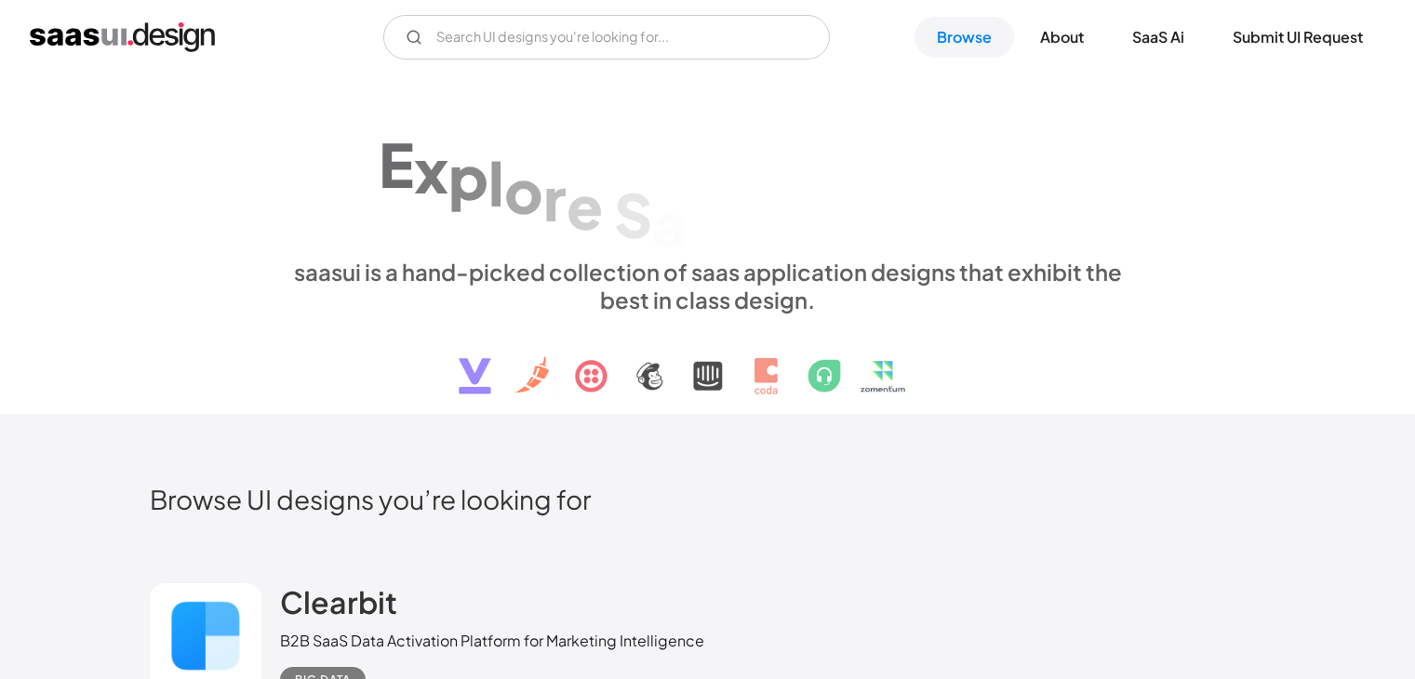 The height and width of the screenshot is (679, 1415). I want to click on div: S, so click(633, 214).